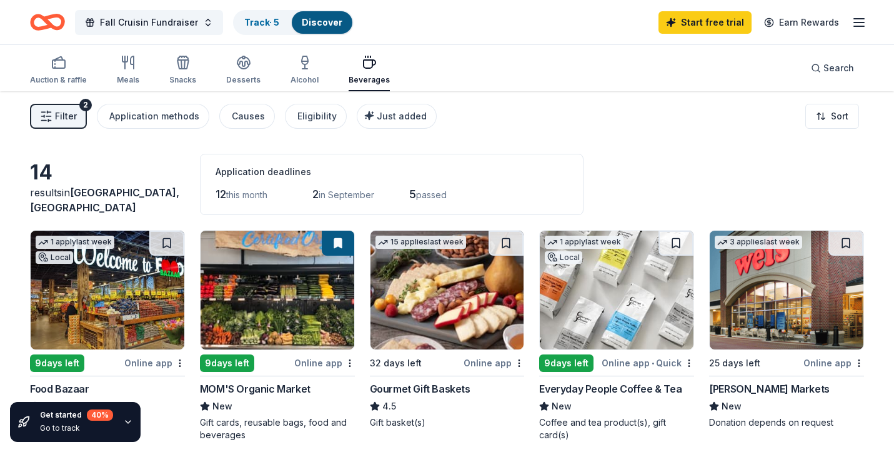 This screenshot has height=452, width=894. What do you see at coordinates (58, 116) in the screenshot?
I see `button: Filter2` at bounding box center [58, 116].